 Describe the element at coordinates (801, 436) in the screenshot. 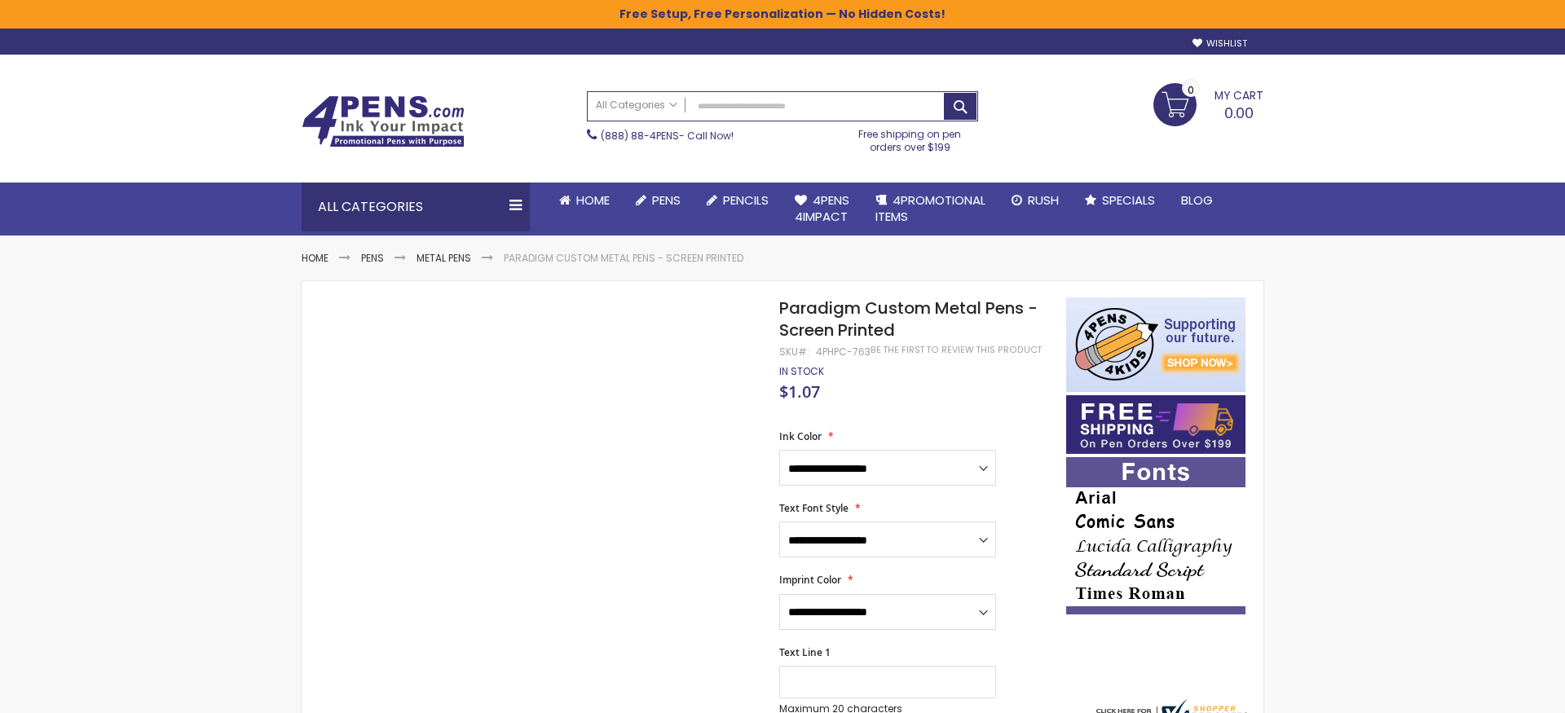

I see `span: Ink Color` at that location.